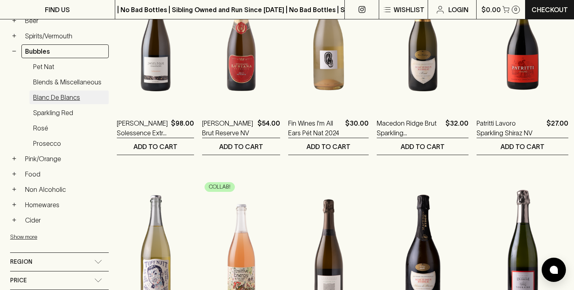  Describe the element at coordinates (65, 36) in the screenshot. I see `a: Spirits/Vermouth` at that location.